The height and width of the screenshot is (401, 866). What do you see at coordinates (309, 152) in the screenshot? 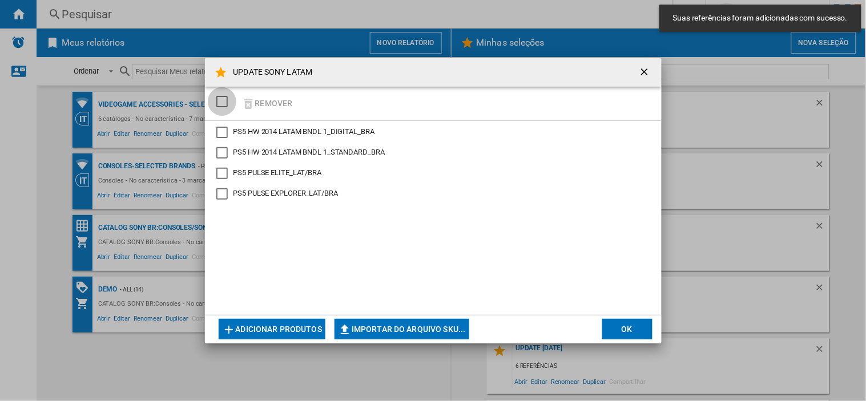
I see `span: PS5 HW 2014 LATAM BNDL 1_STANDARD_BRA` at bounding box center [309, 152].